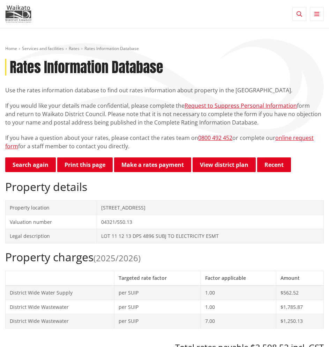 This screenshot has width=329, height=347. I want to click on a: Make a rates payment, so click(153, 165).